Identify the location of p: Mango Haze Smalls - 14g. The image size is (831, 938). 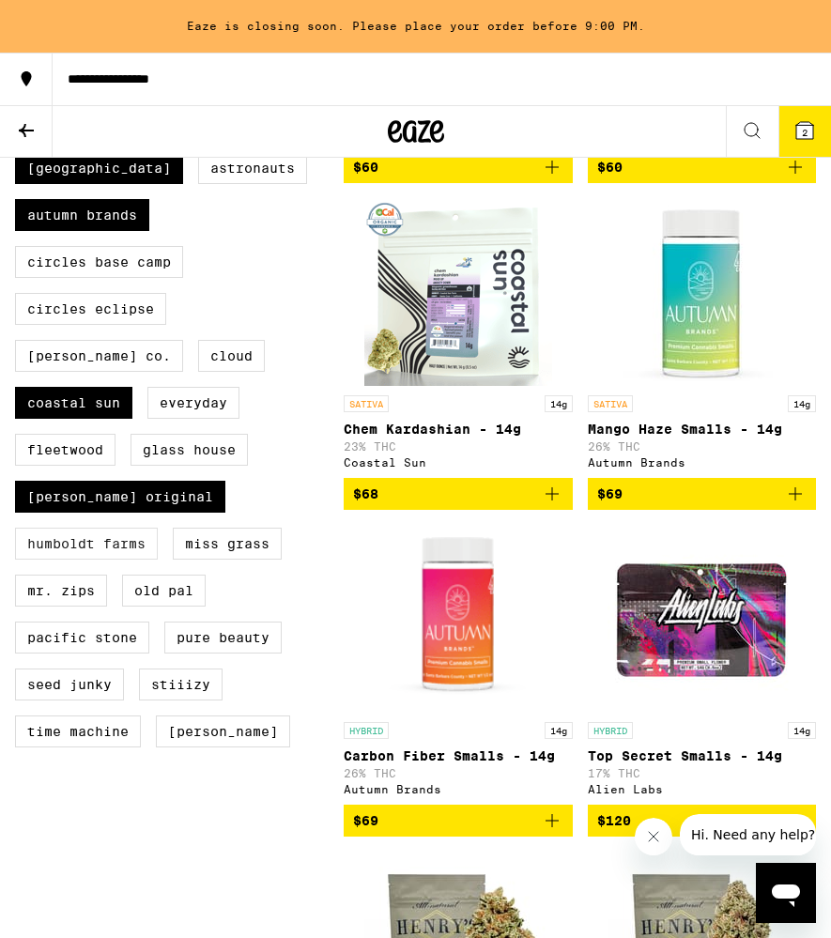
(702, 429).